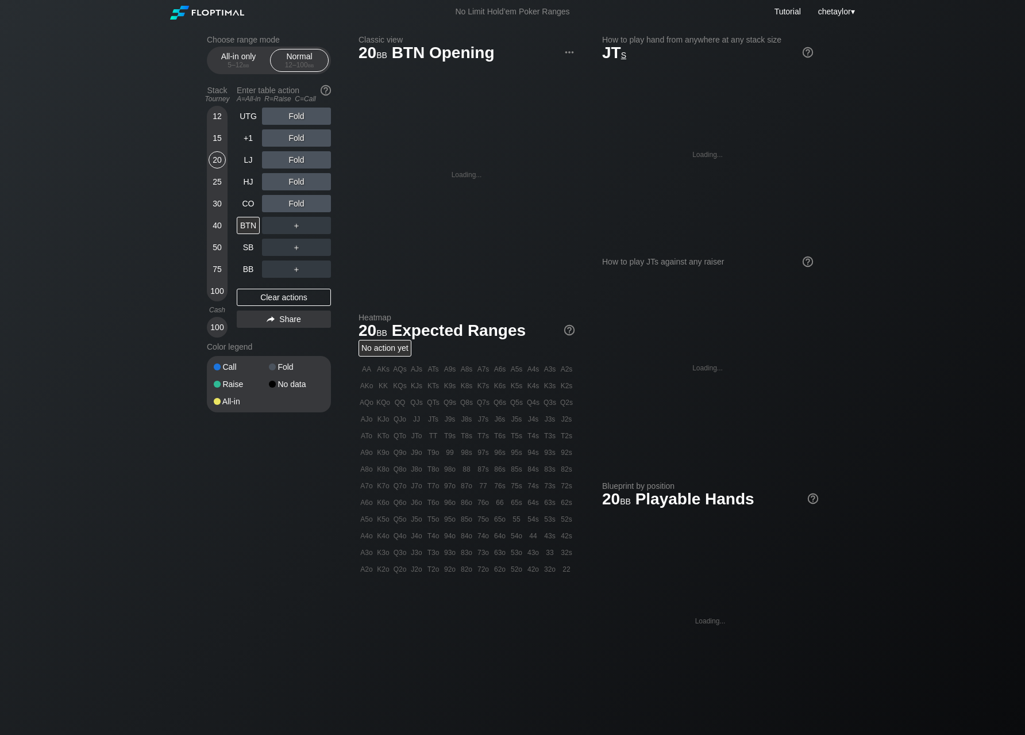 Image resolution: width=1025 pixels, height=735 pixels. I want to click on div: Q8o, so click(400, 469).